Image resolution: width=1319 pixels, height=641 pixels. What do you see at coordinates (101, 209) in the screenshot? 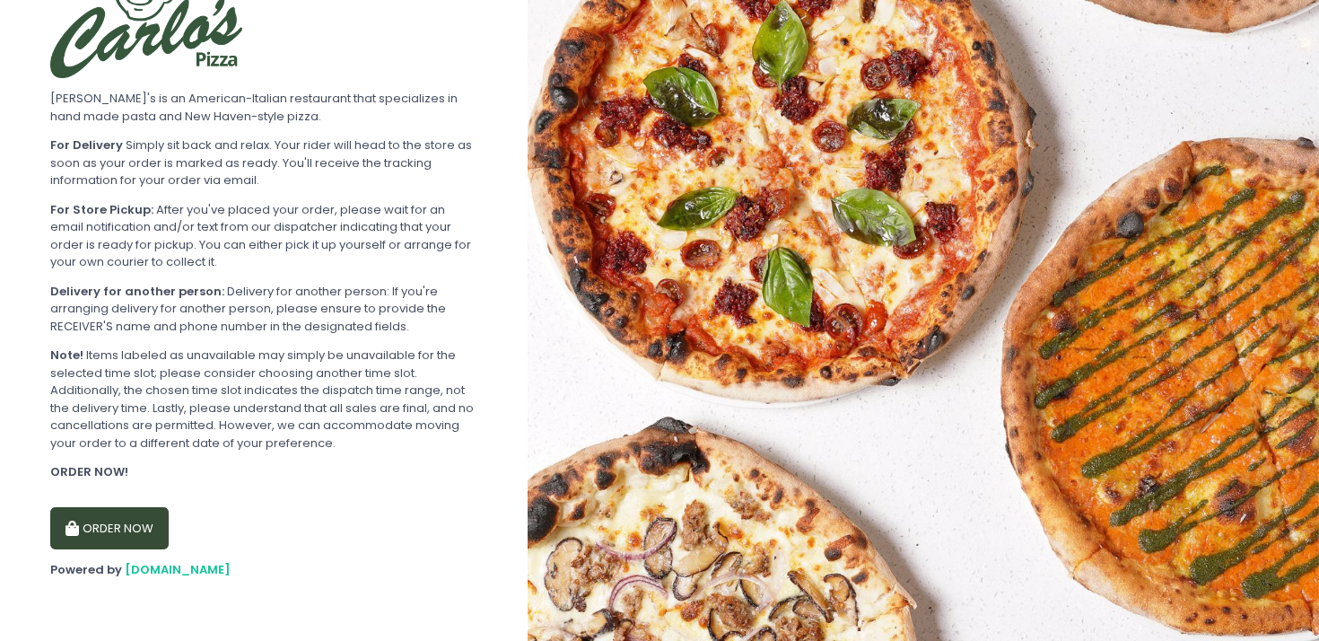
I see `b: For Store Pickup:` at bounding box center [101, 209].